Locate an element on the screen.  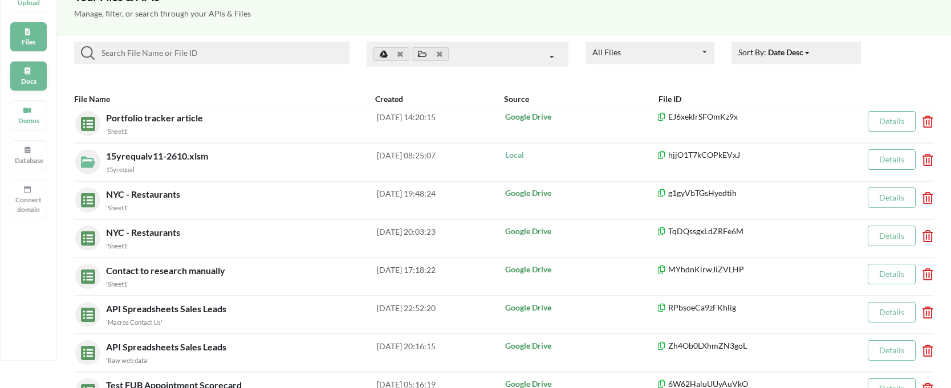
small: 'Macros Contact Us' is located at coordinates (134, 322).